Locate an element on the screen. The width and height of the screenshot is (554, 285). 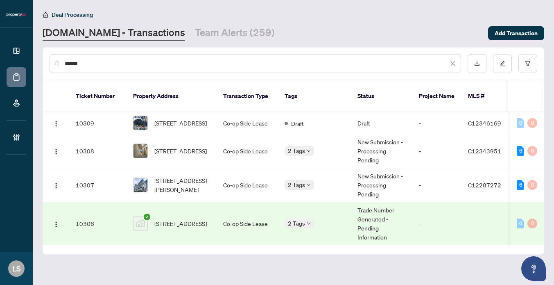
td: Trade Number Generated - Pending Information is located at coordinates (382, 223).